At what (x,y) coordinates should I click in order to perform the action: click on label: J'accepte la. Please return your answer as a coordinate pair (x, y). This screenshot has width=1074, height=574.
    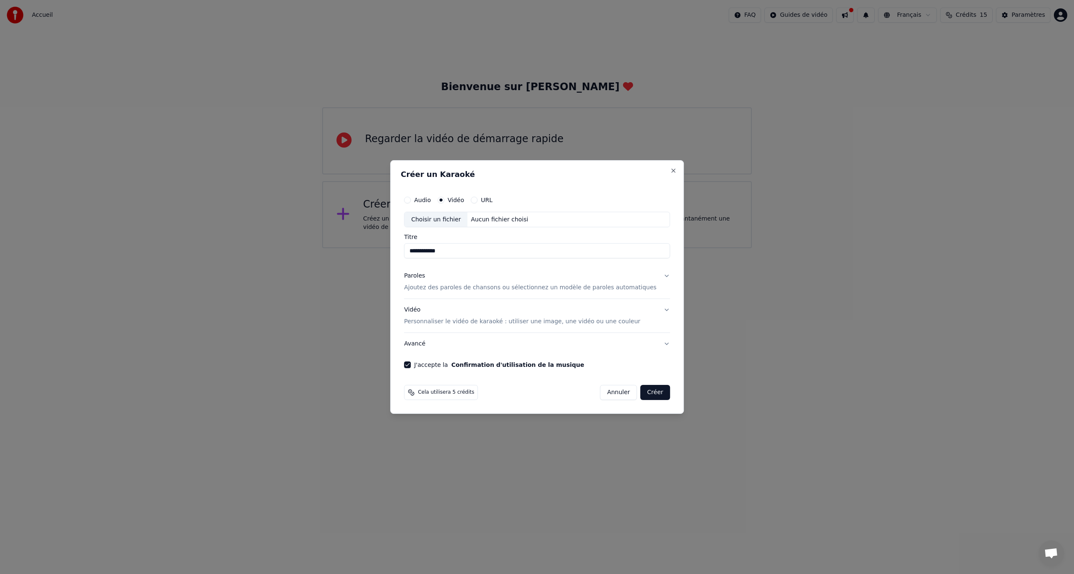
    Looking at the image, I should click on (499, 365).